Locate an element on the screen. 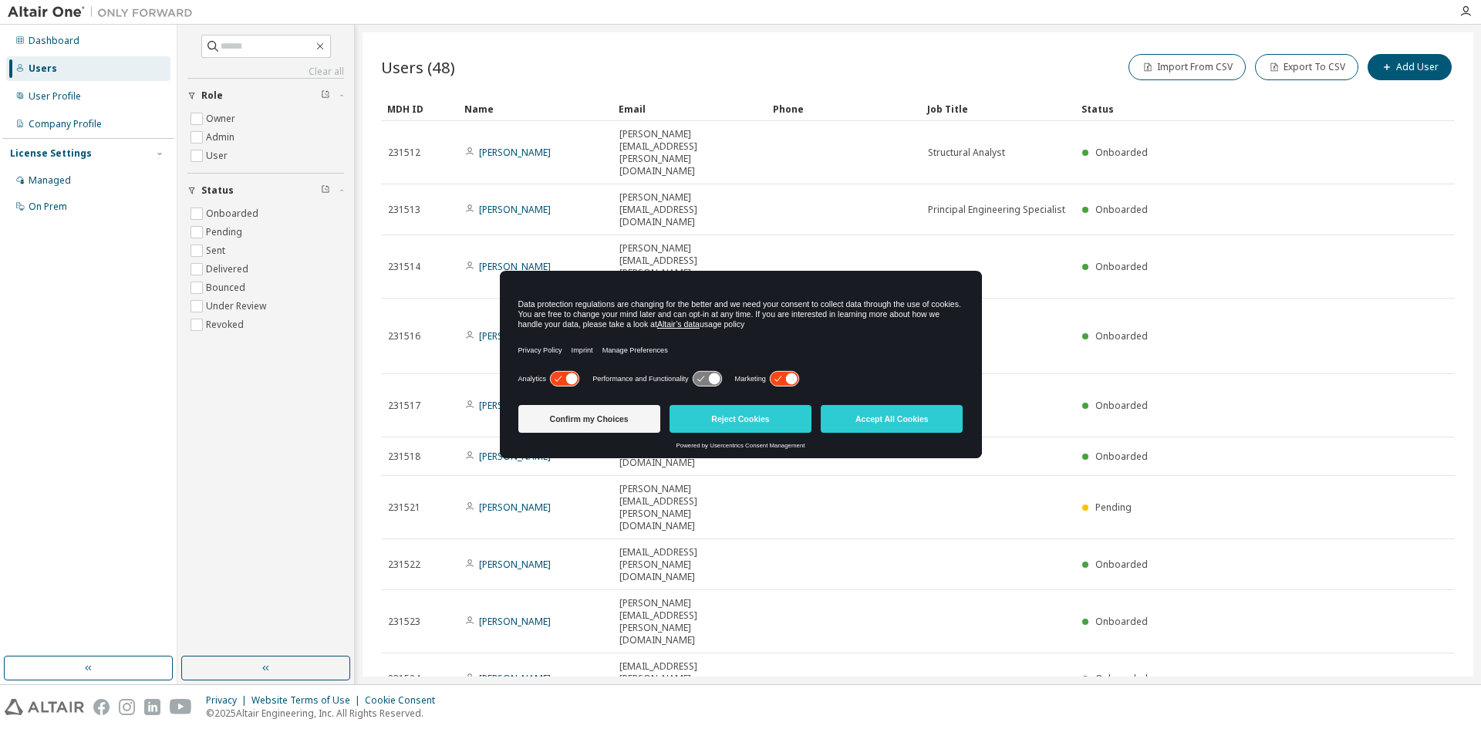  div: Company Profile is located at coordinates (65, 124).